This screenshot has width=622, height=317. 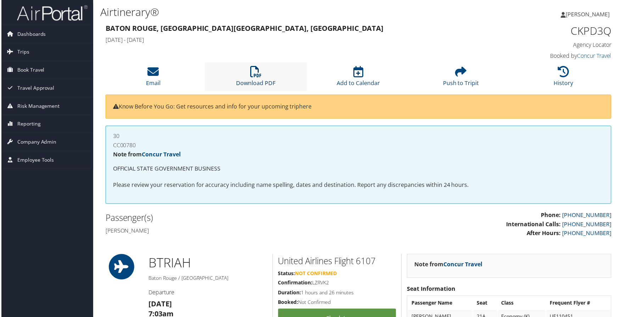 I want to click on a: Push to Tripit, so click(x=461, y=79).